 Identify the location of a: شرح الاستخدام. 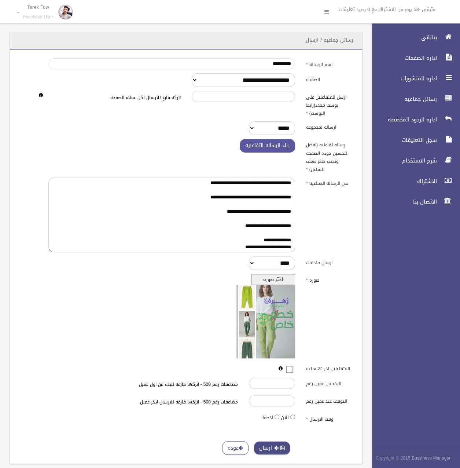
(413, 160).